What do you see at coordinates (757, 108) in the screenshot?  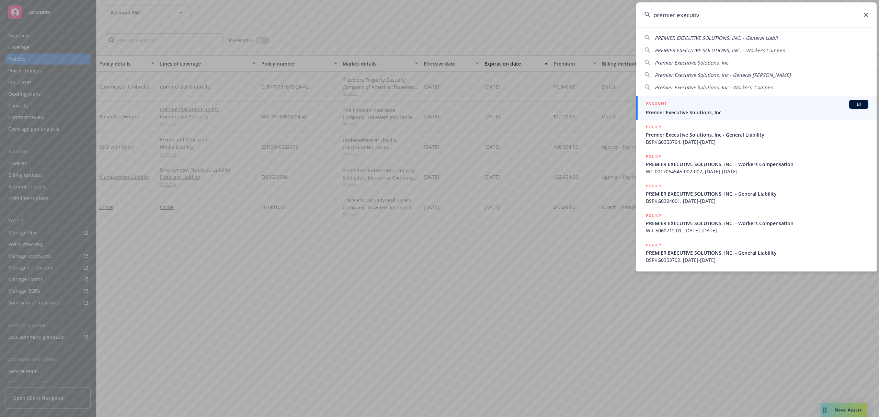 I see `a: ACCOUNTBIPremier Executive Solutions, Inc` at bounding box center [757, 108].